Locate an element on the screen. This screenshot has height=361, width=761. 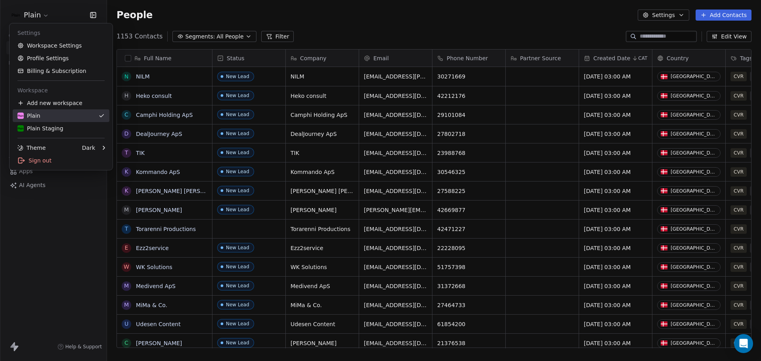
div: Sign out is located at coordinates (61, 161).